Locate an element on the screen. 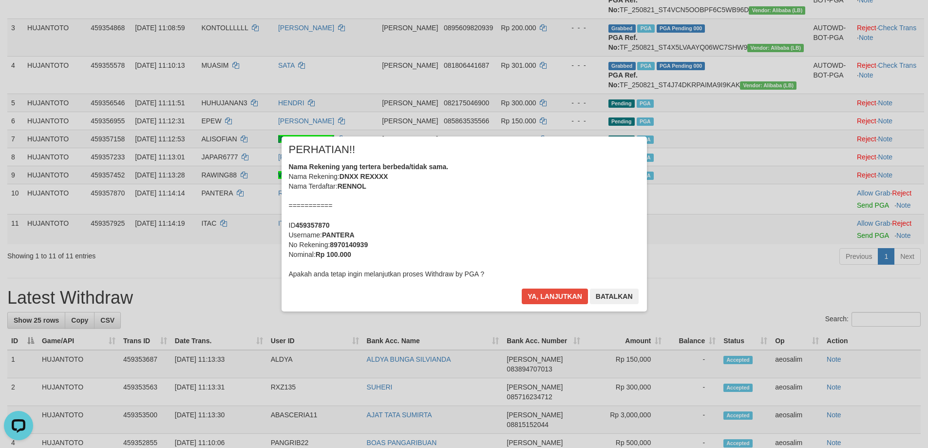  b: RENNOL is located at coordinates (352, 186).